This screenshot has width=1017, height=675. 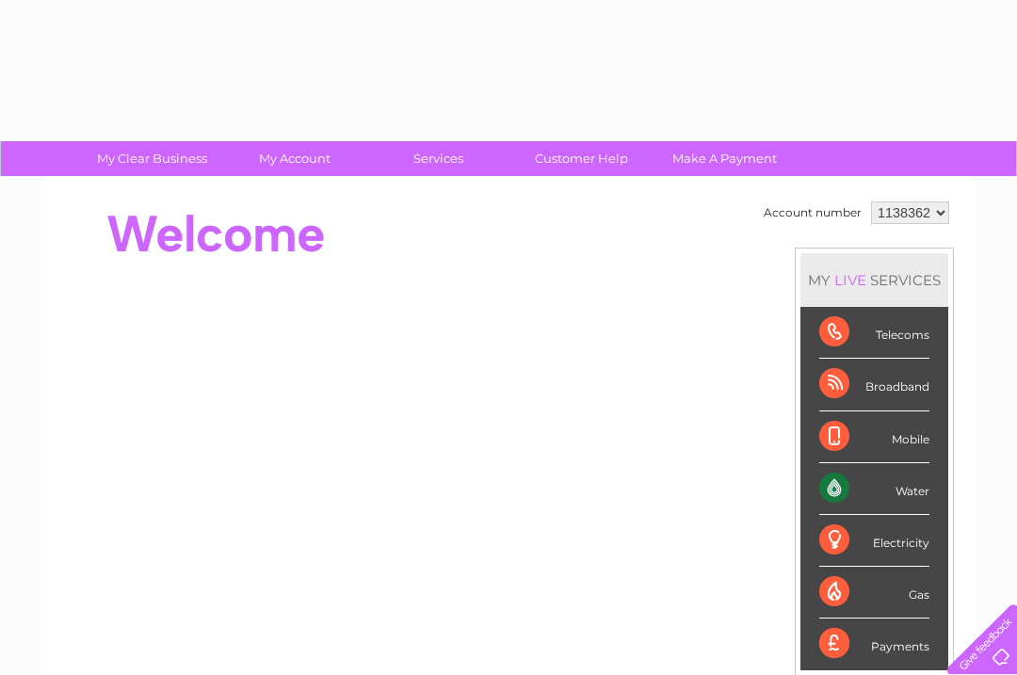 I want to click on a: My Clear Business, so click(x=152, y=158).